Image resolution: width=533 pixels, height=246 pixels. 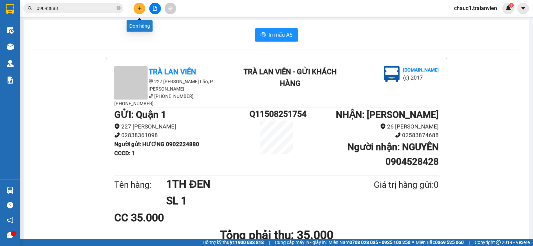 What do you see at coordinates (233, 243) in the screenshot?
I see `span: Hỗ trợ kỹ thuật:` at bounding box center [233, 243].